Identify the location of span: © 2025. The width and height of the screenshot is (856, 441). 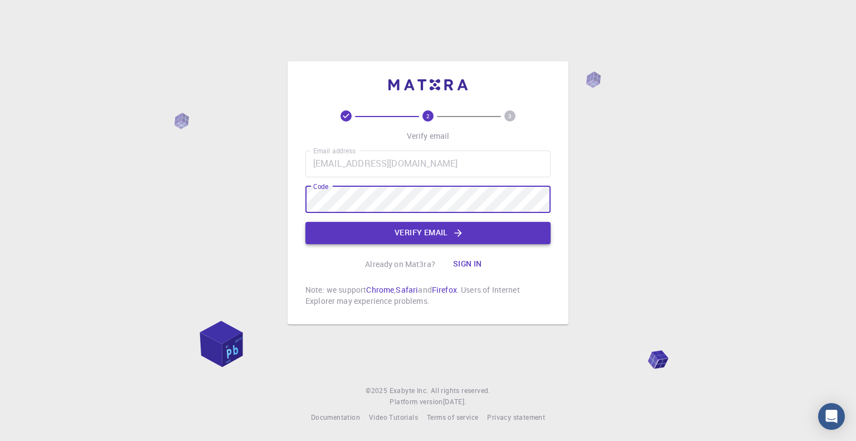
(377, 391).